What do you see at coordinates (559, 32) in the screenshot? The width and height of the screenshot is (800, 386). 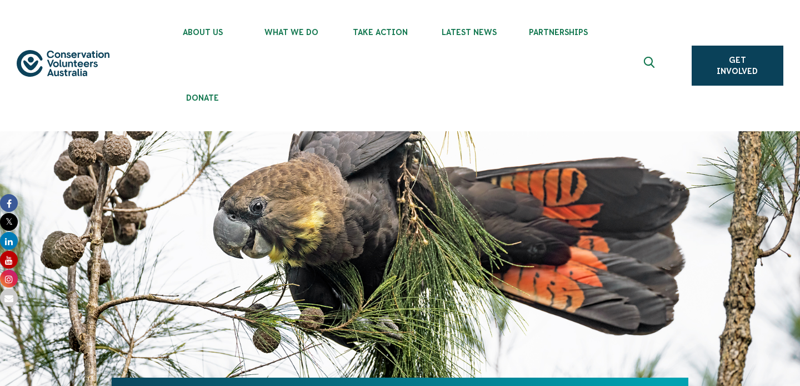 I see `span: Partnerships` at bounding box center [559, 32].